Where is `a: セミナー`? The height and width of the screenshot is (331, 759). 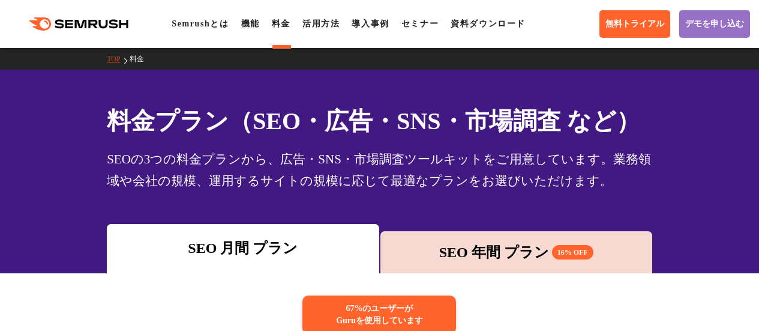 a: セミナー is located at coordinates (420, 23).